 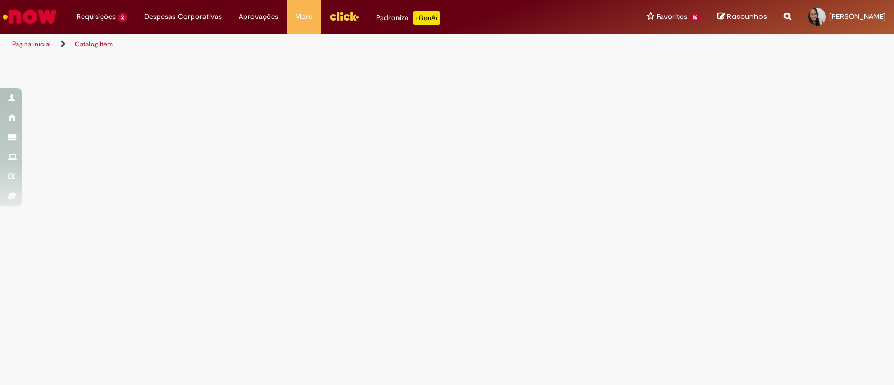 I want to click on span: Requisições, so click(x=96, y=17).